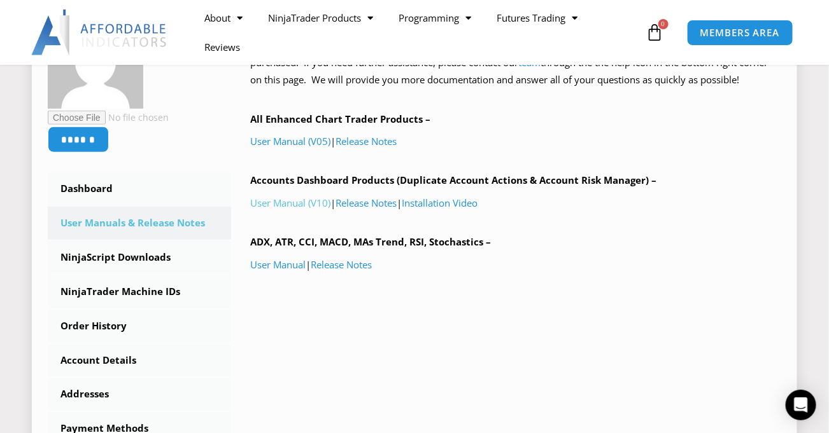  What do you see at coordinates (223, 18) in the screenshot?
I see `a: About` at bounding box center [223, 18].